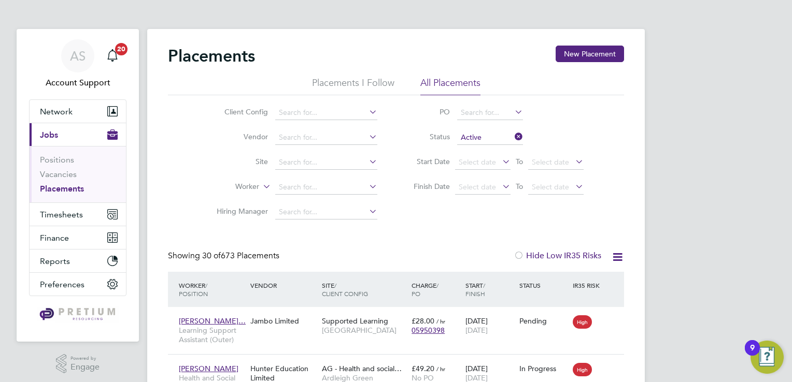  I want to click on div: 9, so click(752, 355).